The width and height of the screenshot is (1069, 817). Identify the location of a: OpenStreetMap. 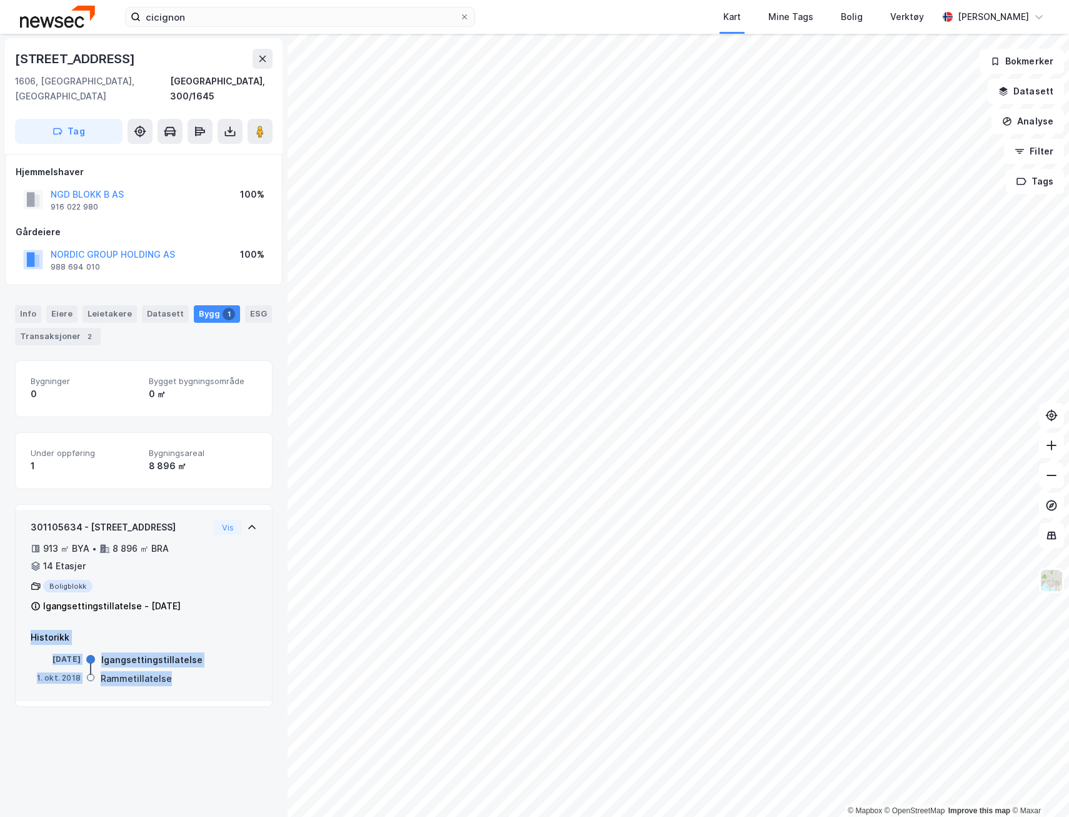
(915, 810).